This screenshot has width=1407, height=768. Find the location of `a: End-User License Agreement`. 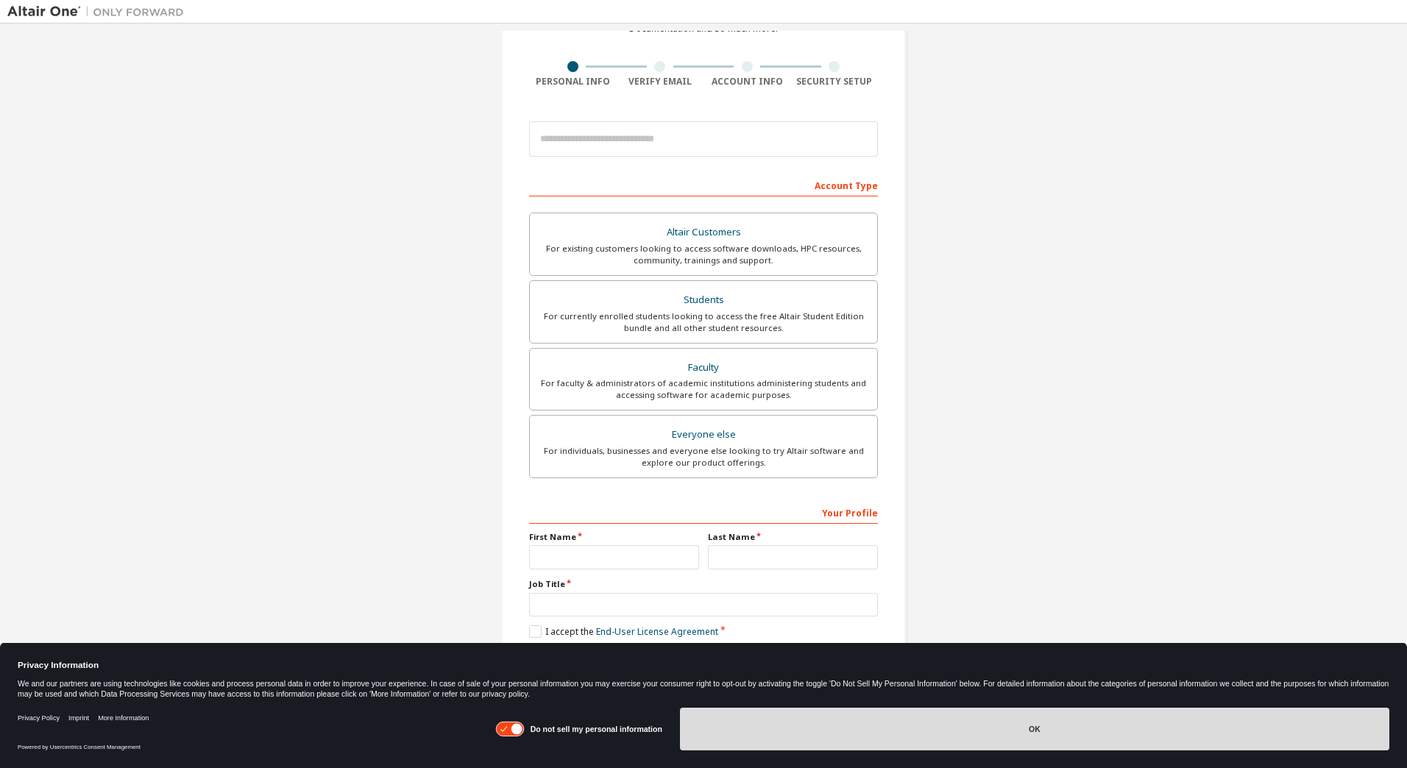

a: End-User License Agreement is located at coordinates (657, 631).